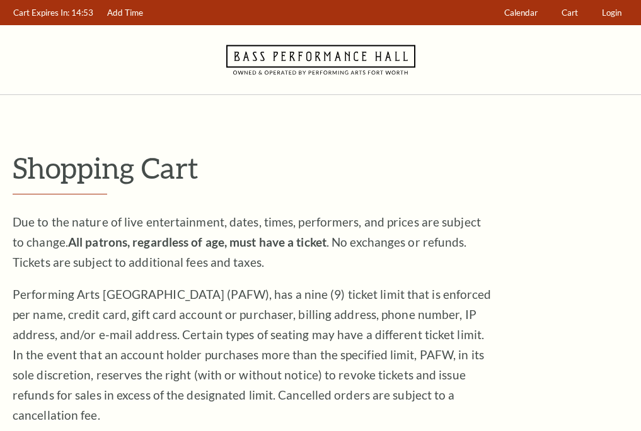 This screenshot has width=641, height=431. I want to click on strong: All patrons, regardless of age, must have a ticket, so click(197, 242).